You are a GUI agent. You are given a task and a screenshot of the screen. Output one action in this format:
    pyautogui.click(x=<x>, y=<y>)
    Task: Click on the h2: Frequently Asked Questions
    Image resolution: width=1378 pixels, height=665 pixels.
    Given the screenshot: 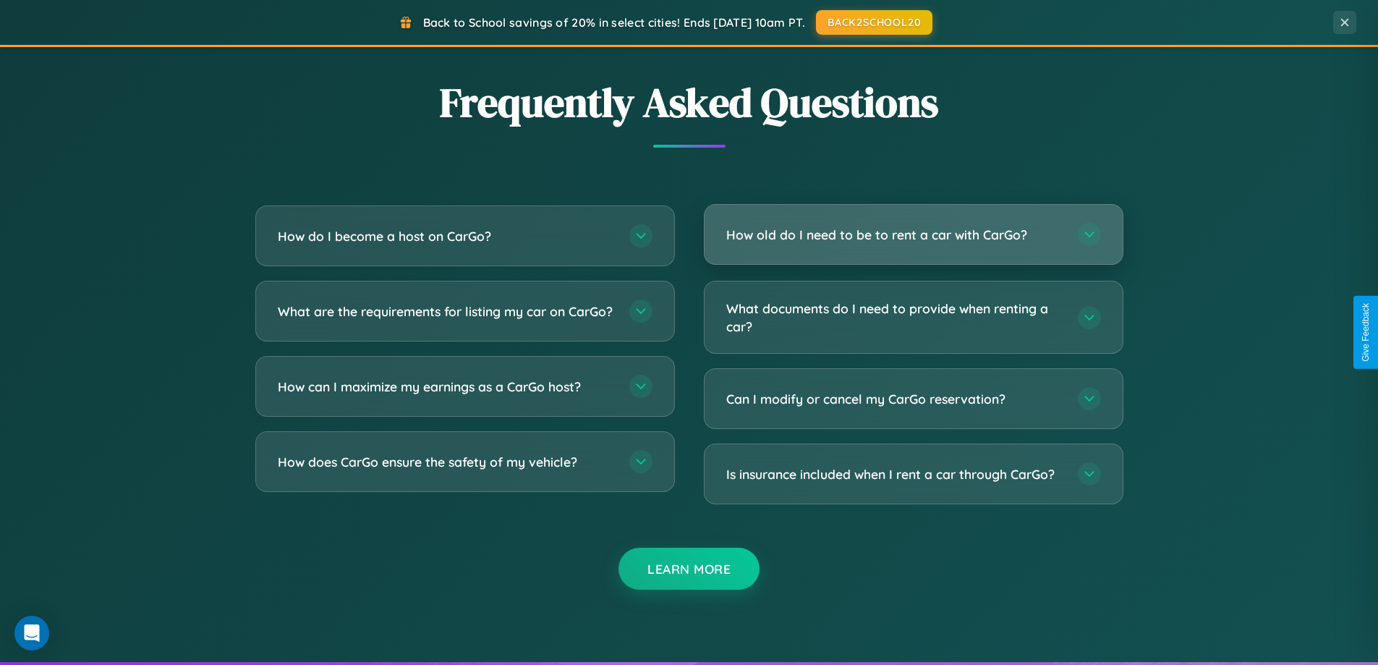 What is the action you would take?
    pyautogui.click(x=689, y=102)
    